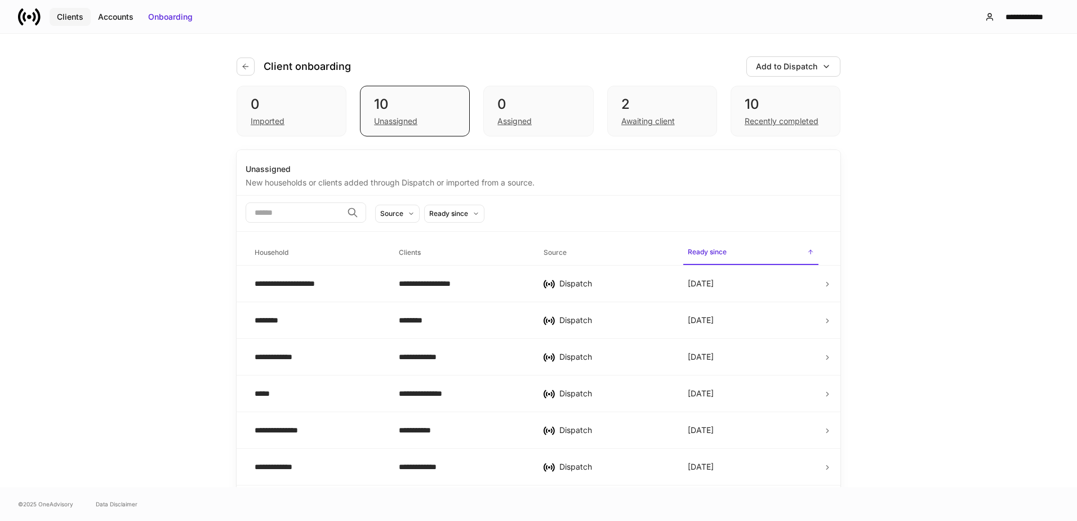 The image size is (1077, 521). I want to click on div: Source, so click(392, 213).